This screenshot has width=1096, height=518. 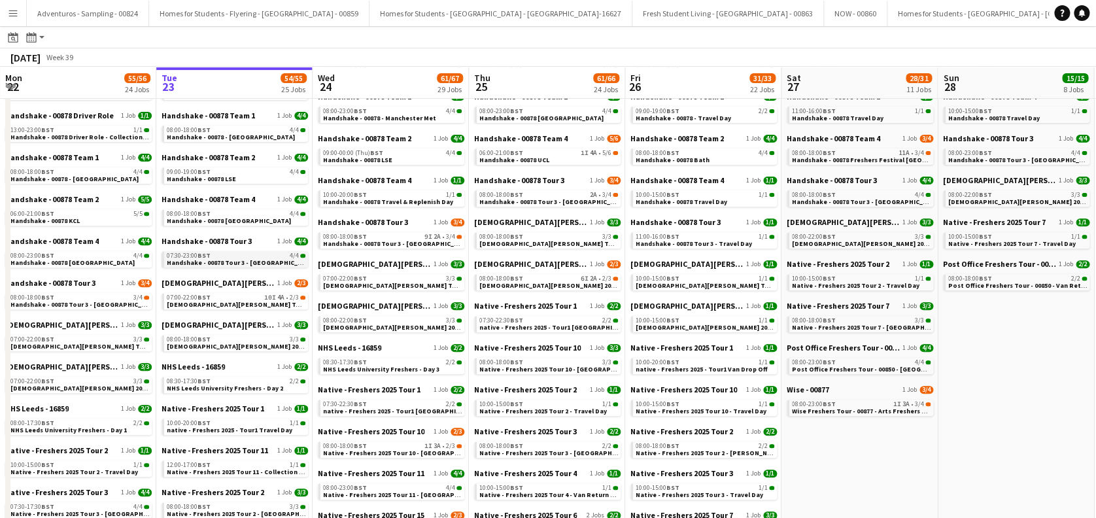 I want to click on a: Handshake - 00878 Team 21 Job5/5, so click(x=78, y=199).